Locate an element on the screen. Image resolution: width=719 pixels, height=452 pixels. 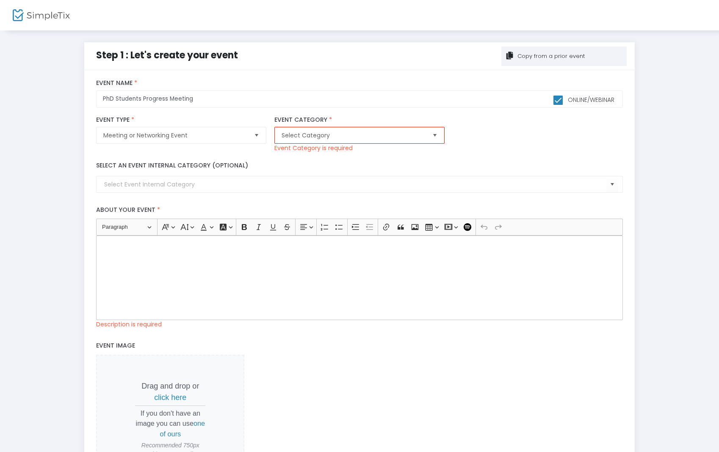
span: Meeting or Networking Event is located at coordinates (175, 135).